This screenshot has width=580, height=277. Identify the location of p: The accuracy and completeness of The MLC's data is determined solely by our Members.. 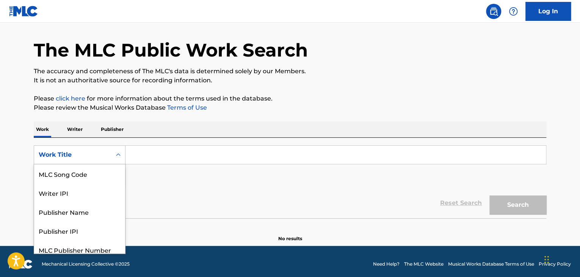
(290, 71).